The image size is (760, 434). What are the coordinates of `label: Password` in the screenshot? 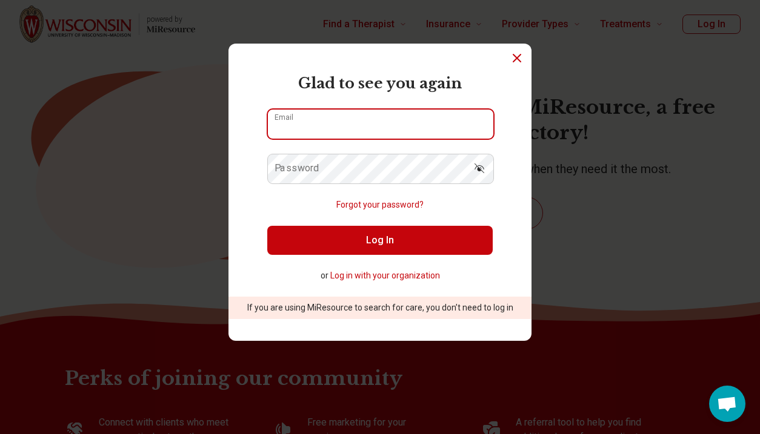 It's located at (297, 168).